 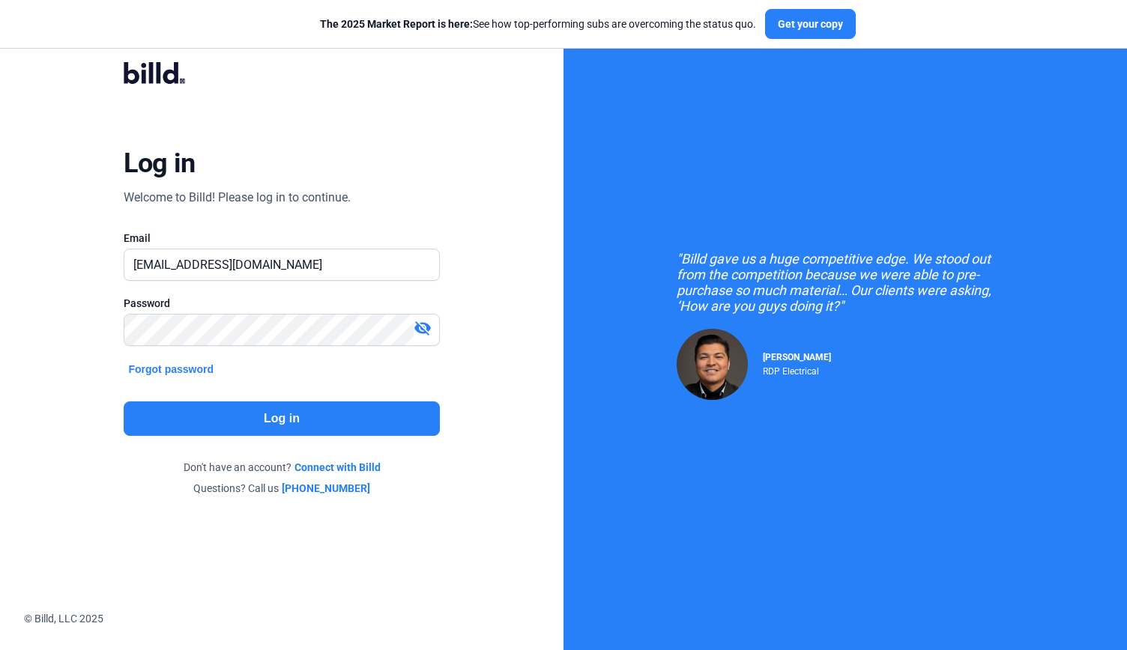 I want to click on div: Don't have an account?, so click(x=281, y=468).